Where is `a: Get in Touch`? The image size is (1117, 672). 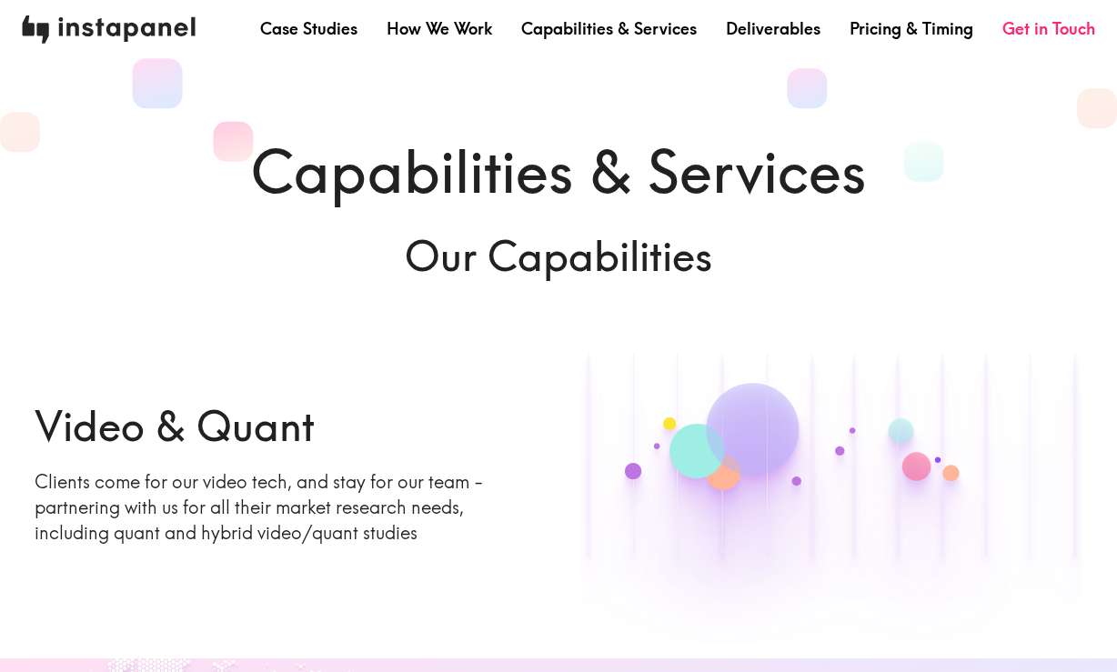 a: Get in Touch is located at coordinates (1049, 28).